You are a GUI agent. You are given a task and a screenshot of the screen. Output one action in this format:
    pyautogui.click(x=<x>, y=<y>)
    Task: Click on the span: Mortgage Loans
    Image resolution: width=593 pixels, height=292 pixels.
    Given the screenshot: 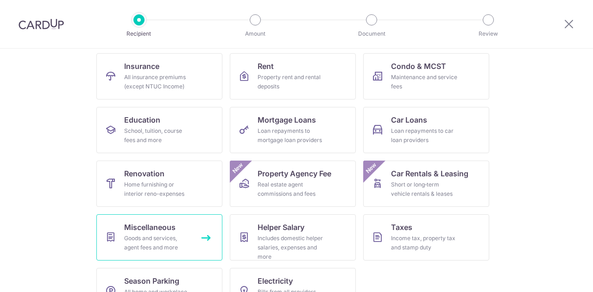 What is the action you would take?
    pyautogui.click(x=287, y=120)
    